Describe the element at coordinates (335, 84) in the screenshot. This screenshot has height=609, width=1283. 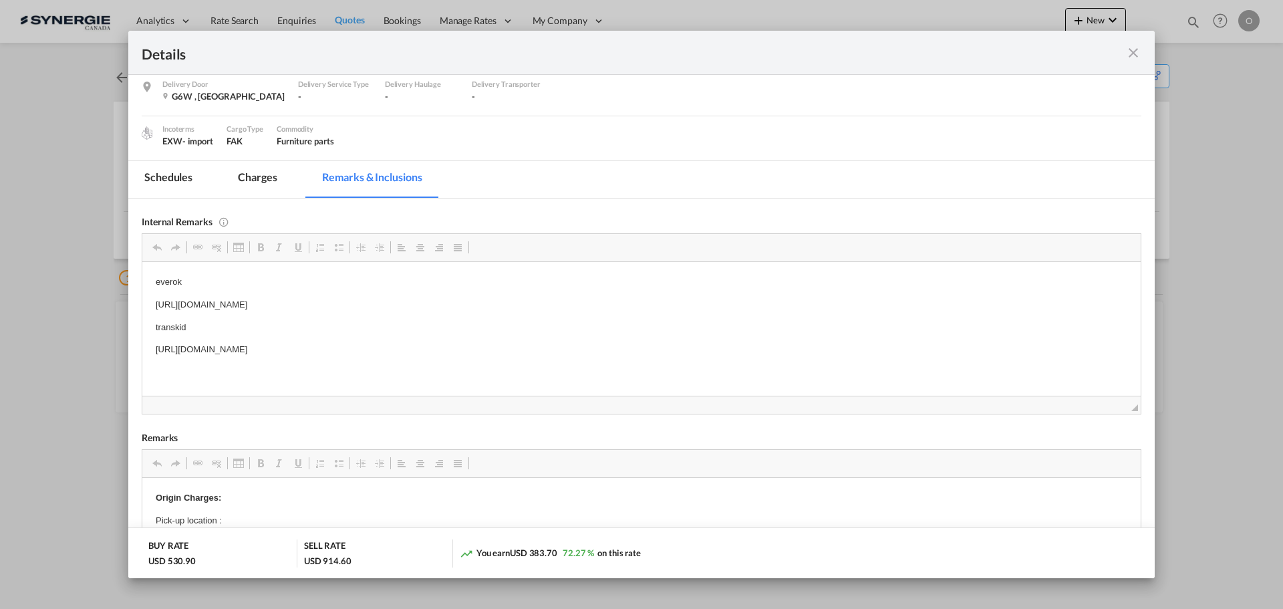
I see `div: Delivery Service Type` at that location.